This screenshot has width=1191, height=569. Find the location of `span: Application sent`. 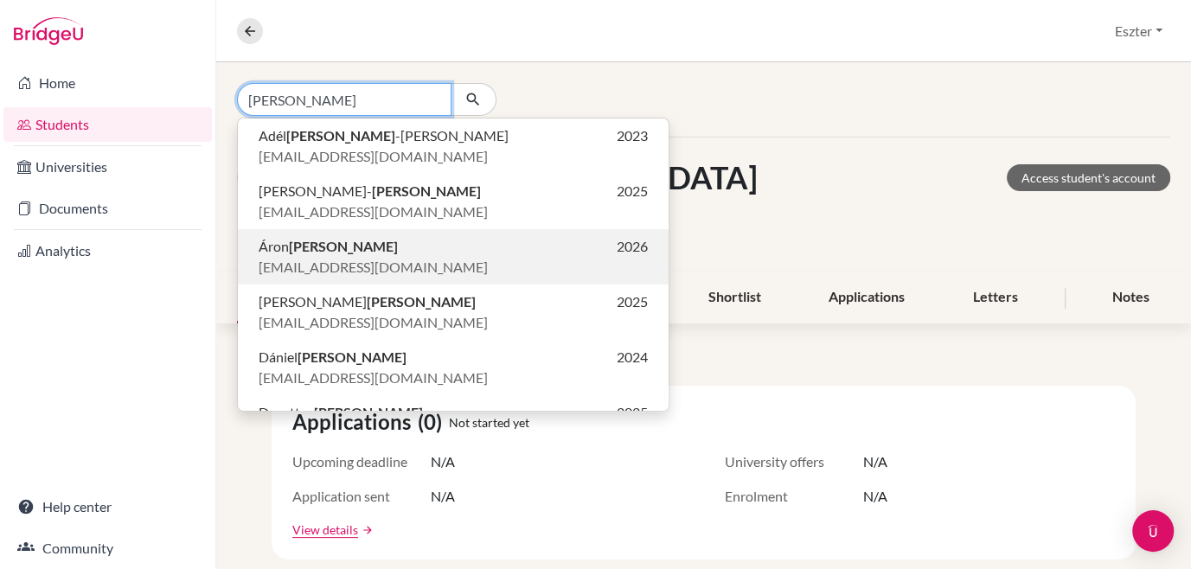

span: Application sent is located at coordinates (361, 496).